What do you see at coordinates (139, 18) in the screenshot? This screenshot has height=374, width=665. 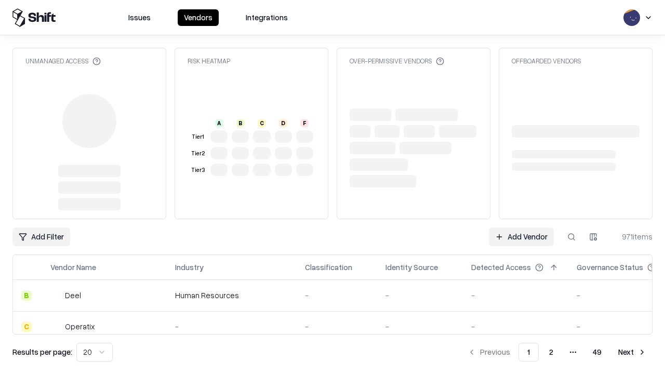 I see `button: Issues` at bounding box center [139, 18].